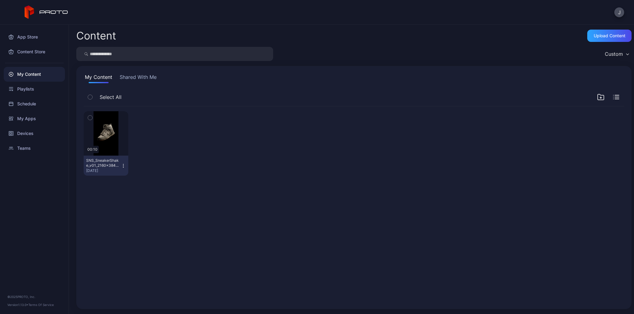 This screenshot has height=314, width=634. Describe the element at coordinates (34, 133) in the screenshot. I see `div: Devices` at that location.